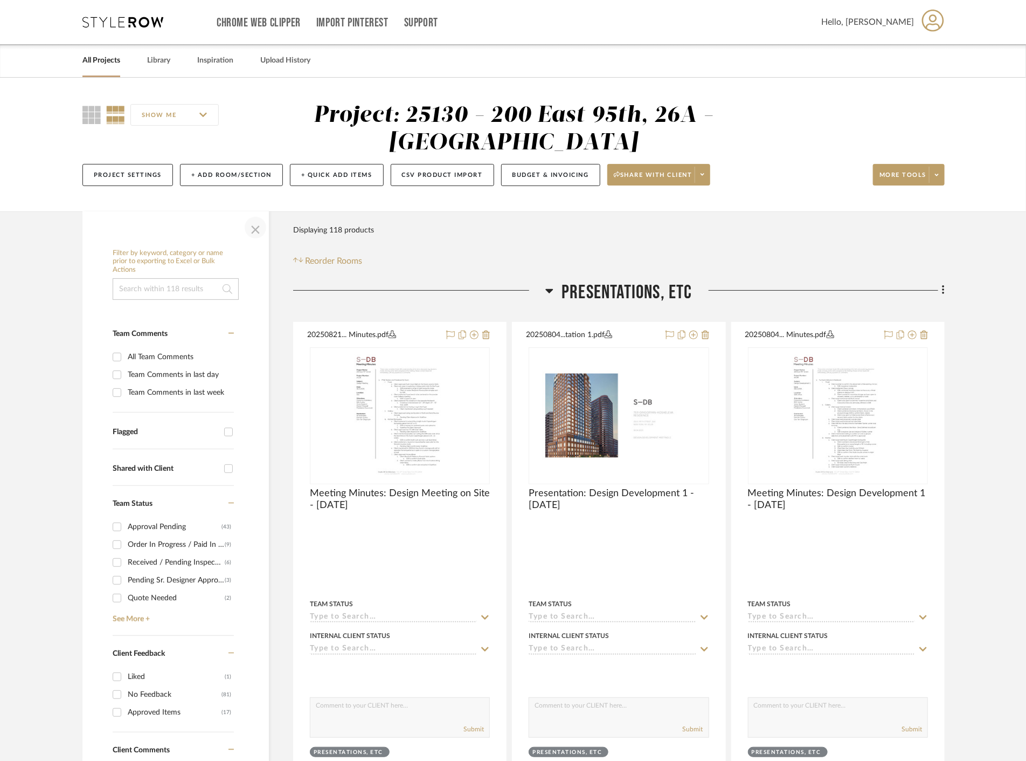  Describe the element at coordinates (619, 415) in the screenshot. I see `img: Presentation: Design Development 1 - 08.04.2025` at that location.